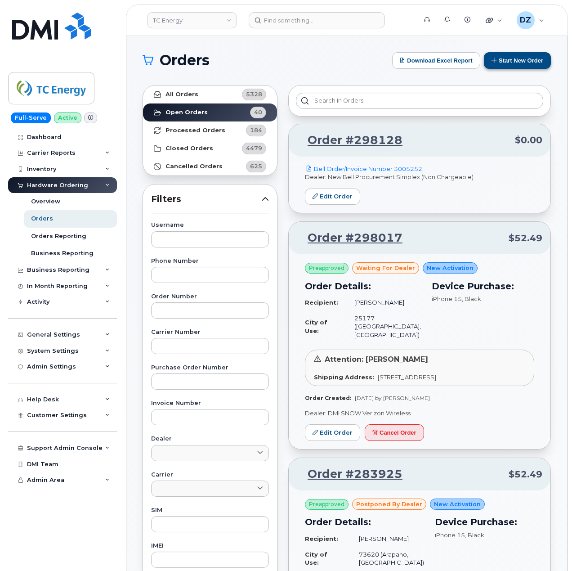  What do you see at coordinates (389, 504) in the screenshot?
I see `span: postponed by Dealer` at bounding box center [389, 504].